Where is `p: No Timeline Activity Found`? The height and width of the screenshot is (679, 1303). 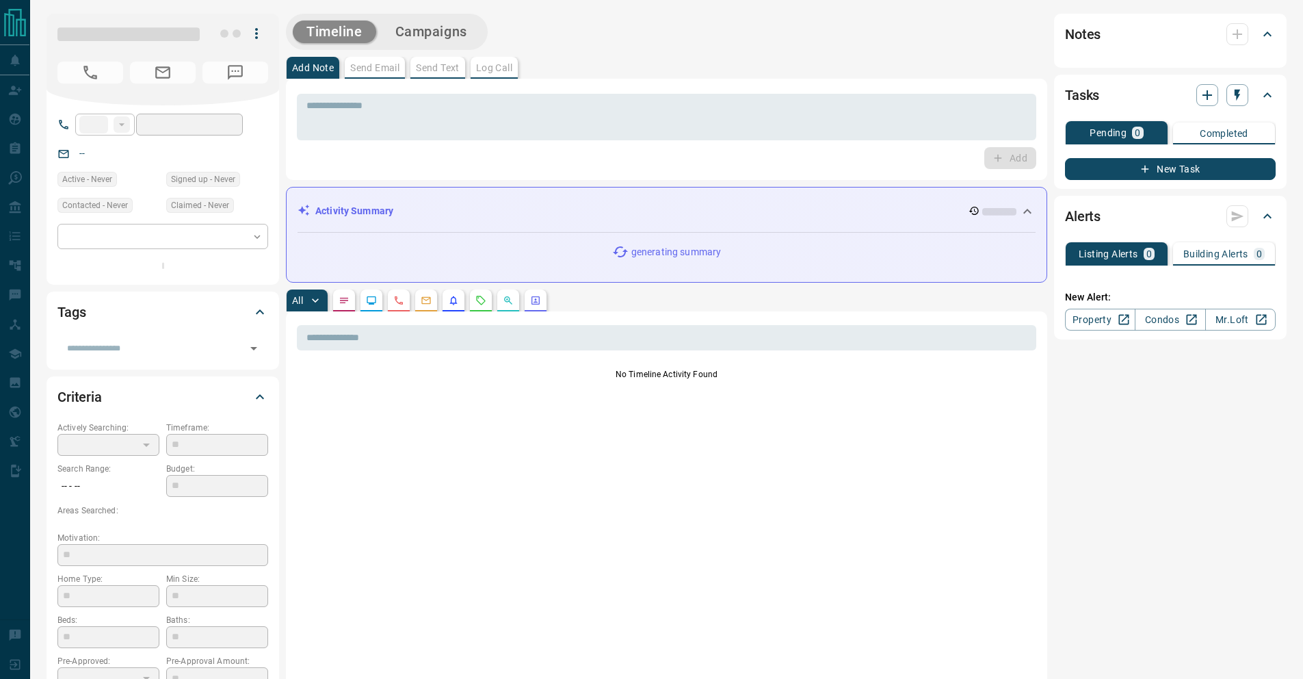 p: No Timeline Activity Found is located at coordinates (666, 374).